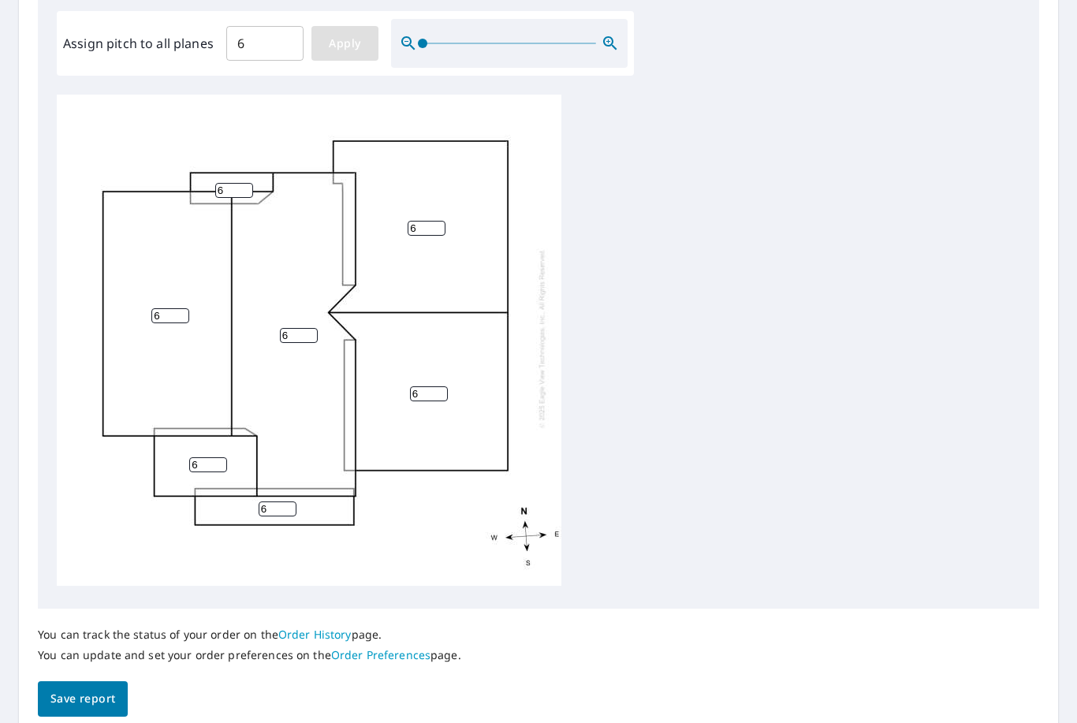 This screenshot has height=723, width=1077. Describe the element at coordinates (249, 655) in the screenshot. I see `p: You can update and set your order preferences on the page.` at that location.